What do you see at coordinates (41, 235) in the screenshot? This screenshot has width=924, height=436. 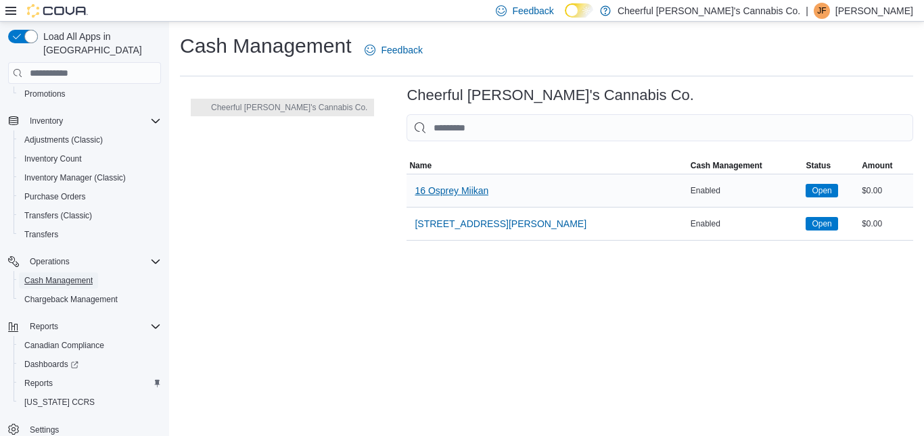 I see `a: Transfers` at bounding box center [41, 235].